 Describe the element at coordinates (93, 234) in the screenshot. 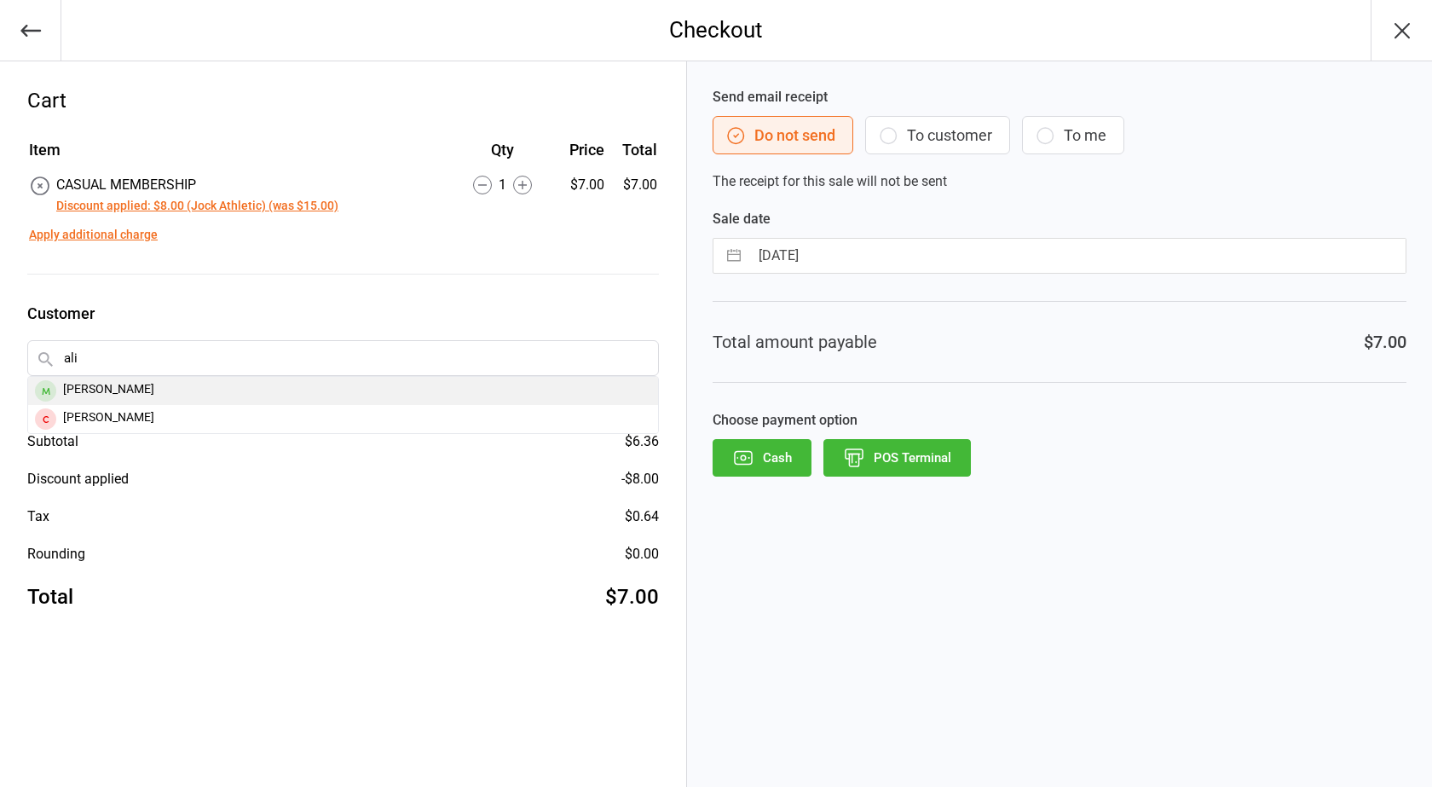

I see `button: Apply additional charge` at that location.